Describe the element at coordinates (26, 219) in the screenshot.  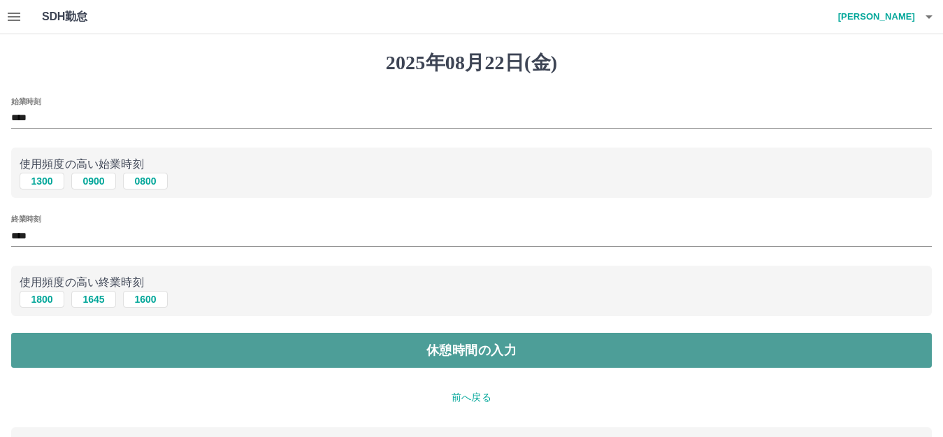
I see `label: 終業時刻` at that location.